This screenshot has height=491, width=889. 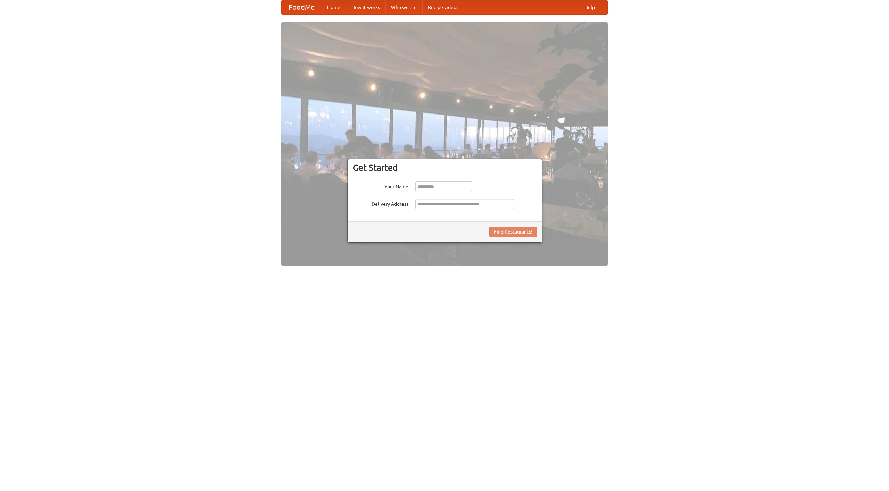 I want to click on a: Help, so click(x=589, y=7).